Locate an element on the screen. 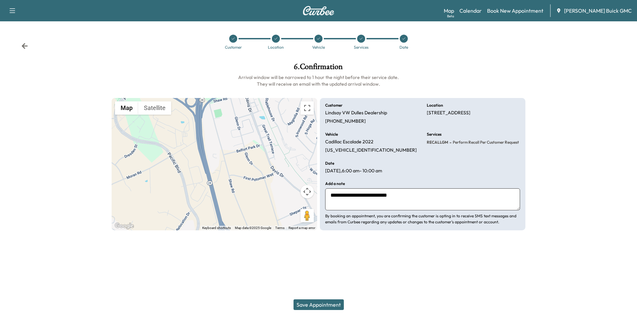  button: Save Appointment is located at coordinates (319, 305).